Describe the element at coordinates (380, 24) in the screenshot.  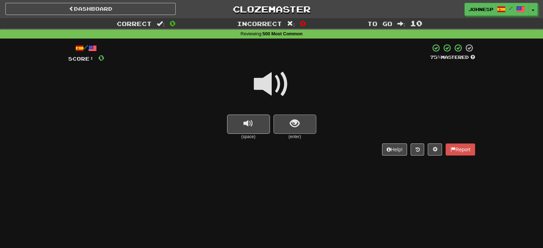
I see `span: To go` at that location.